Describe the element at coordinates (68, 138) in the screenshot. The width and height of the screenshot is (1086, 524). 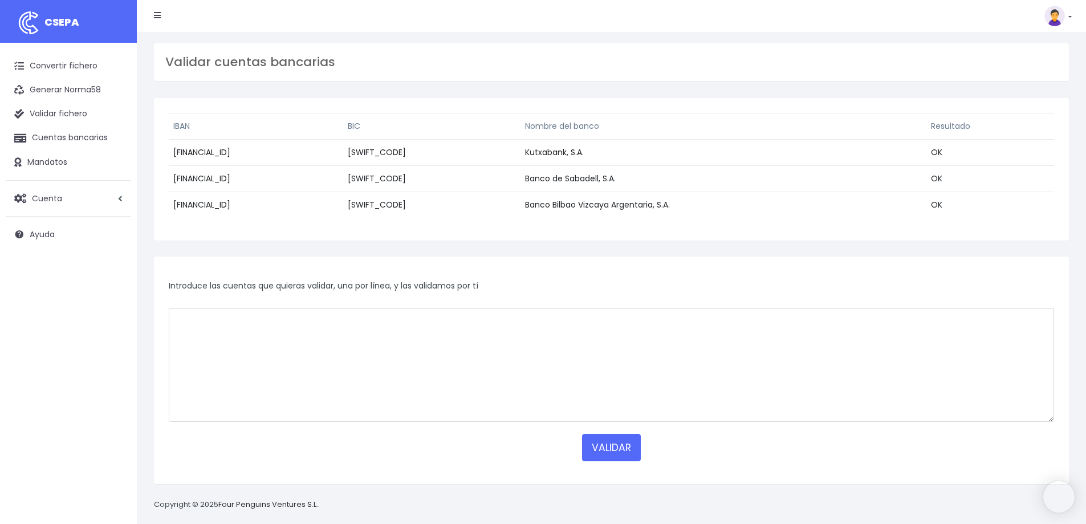
I see `a: Cuentas bancarias` at that location.